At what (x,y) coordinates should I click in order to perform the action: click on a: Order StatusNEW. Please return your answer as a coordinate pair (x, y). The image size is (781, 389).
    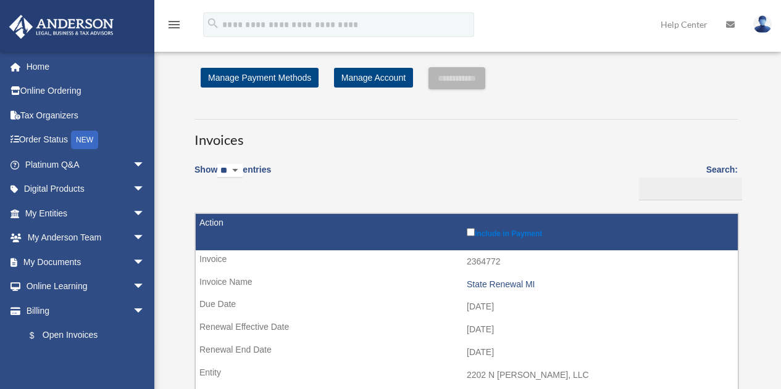
    Looking at the image, I should click on (86, 140).